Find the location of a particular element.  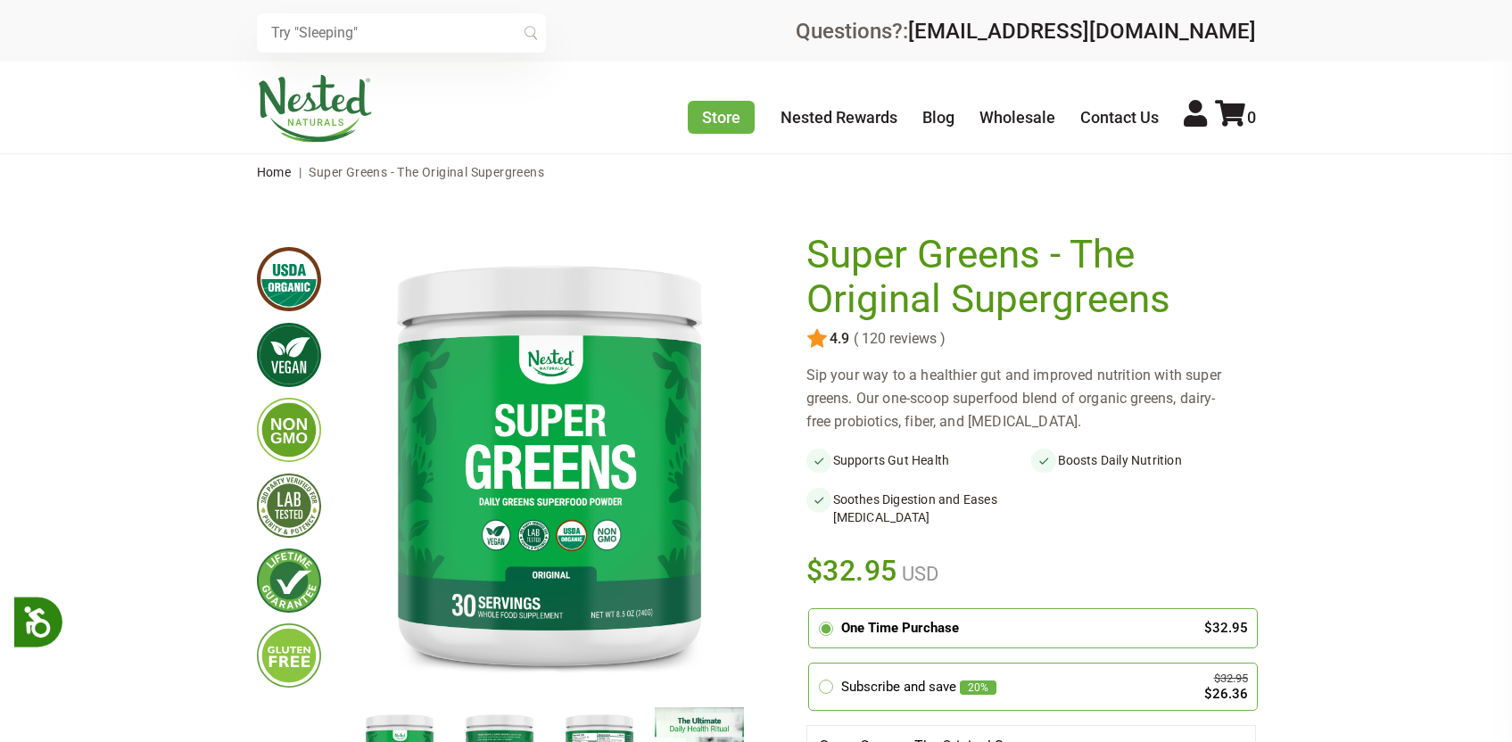

a: Blog is located at coordinates (938, 117).